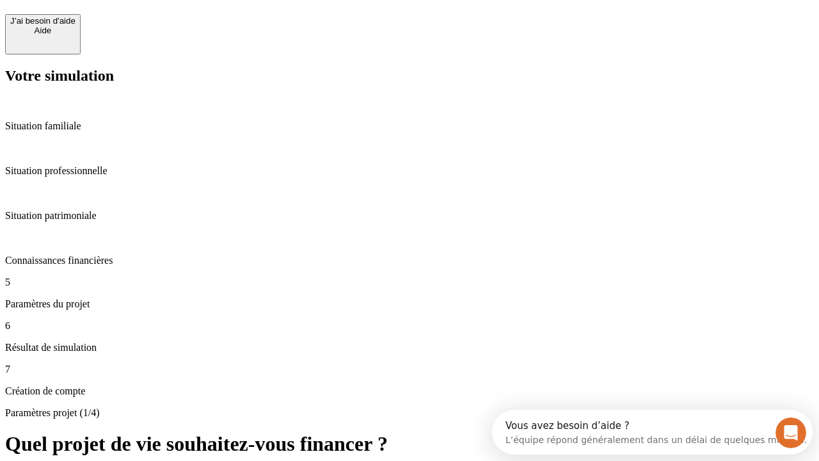  I want to click on p: Connaissances financières, so click(410, 261).